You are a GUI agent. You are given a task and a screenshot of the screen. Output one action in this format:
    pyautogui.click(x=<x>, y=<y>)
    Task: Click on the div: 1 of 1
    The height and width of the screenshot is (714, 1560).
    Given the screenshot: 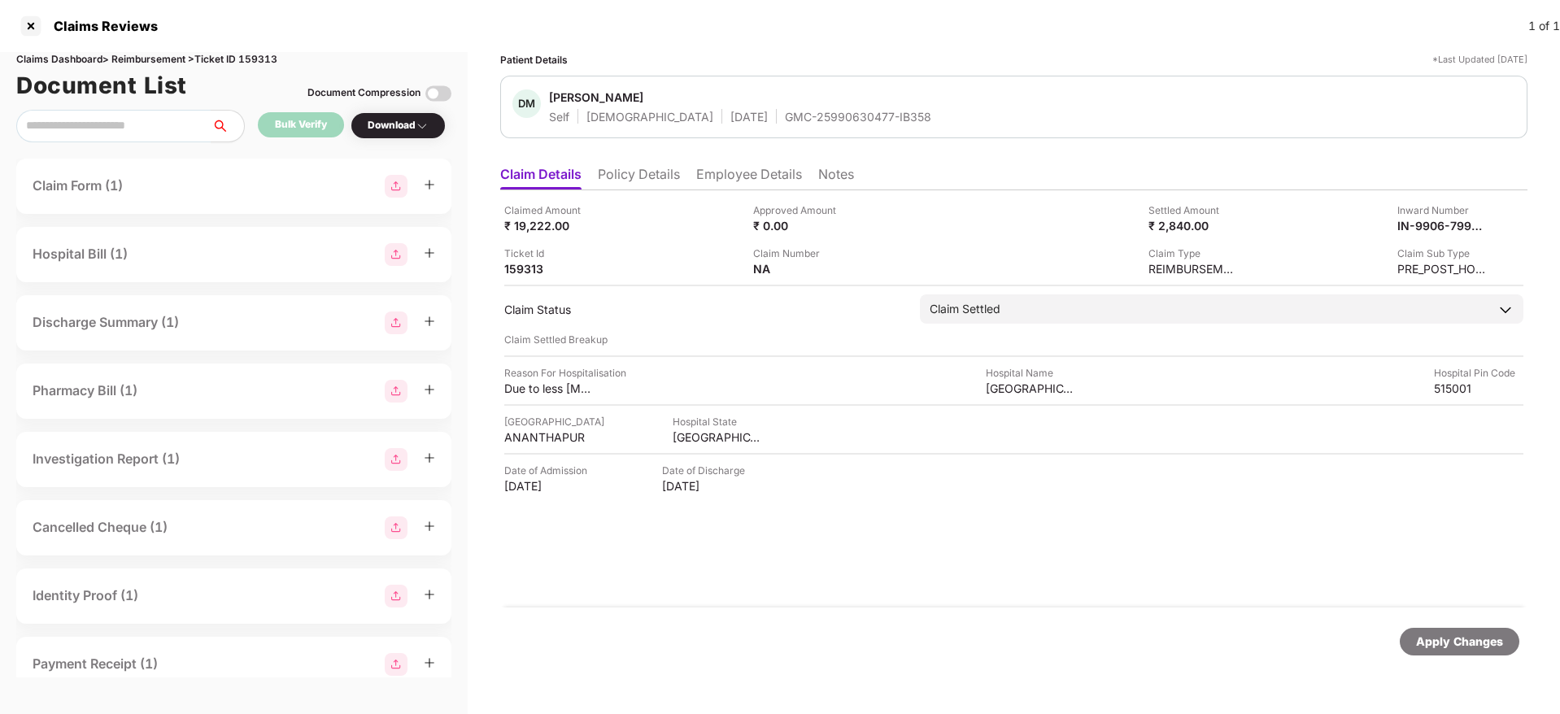 What is the action you would take?
    pyautogui.click(x=1544, y=26)
    